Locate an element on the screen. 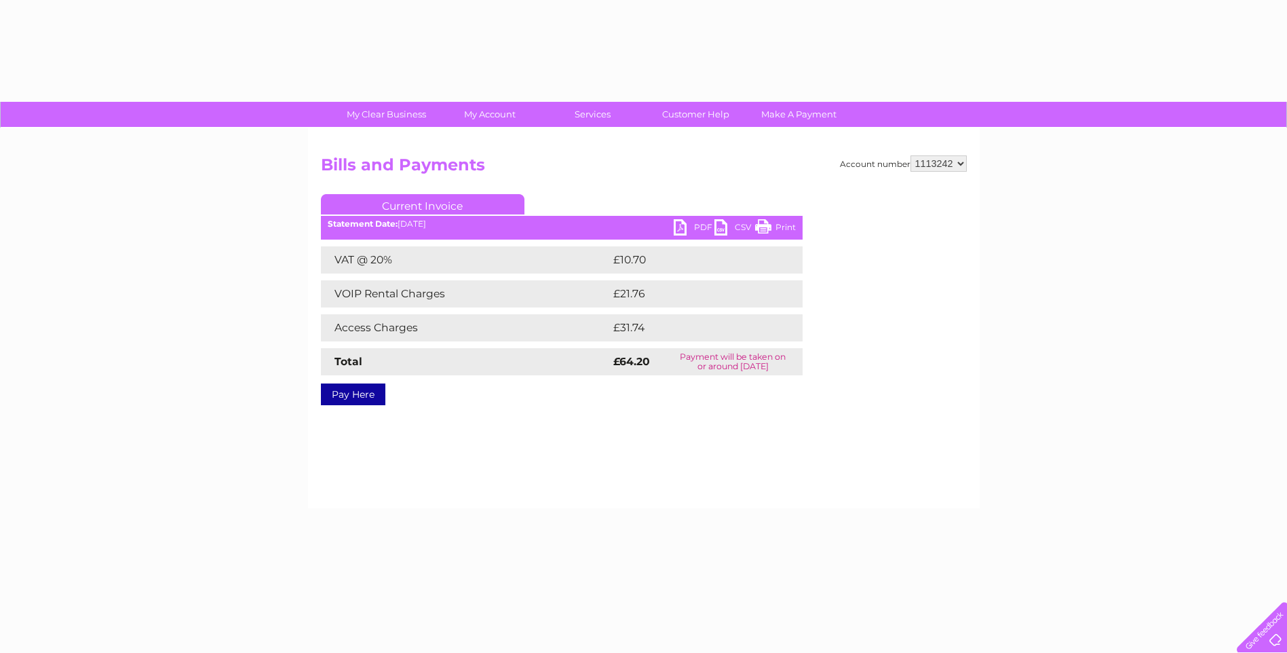 This screenshot has height=653, width=1287. a: Current Invoice is located at coordinates (423, 204).